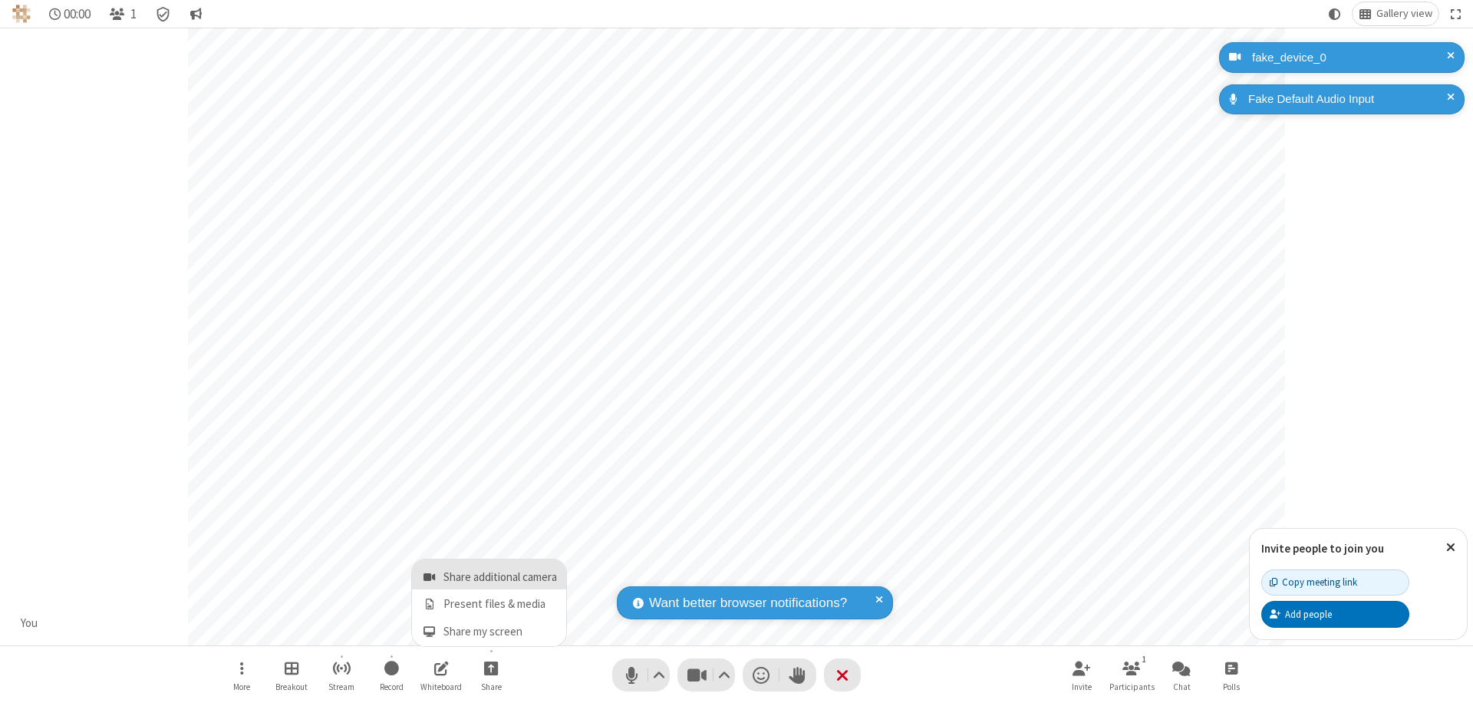  What do you see at coordinates (798, 675) in the screenshot?
I see `button: Raise hand` at bounding box center [798, 675].